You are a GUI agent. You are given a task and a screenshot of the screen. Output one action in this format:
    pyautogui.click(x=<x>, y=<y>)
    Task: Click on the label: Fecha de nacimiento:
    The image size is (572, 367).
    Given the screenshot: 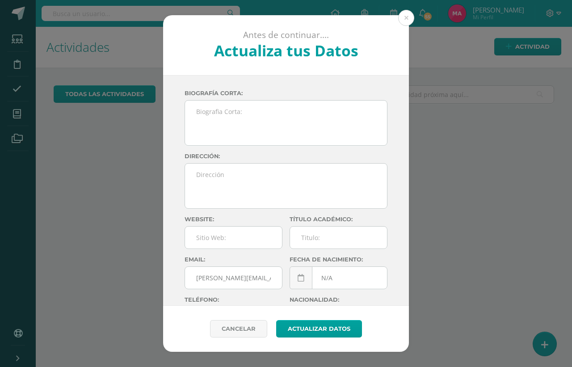 What is the action you would take?
    pyautogui.click(x=339, y=259)
    